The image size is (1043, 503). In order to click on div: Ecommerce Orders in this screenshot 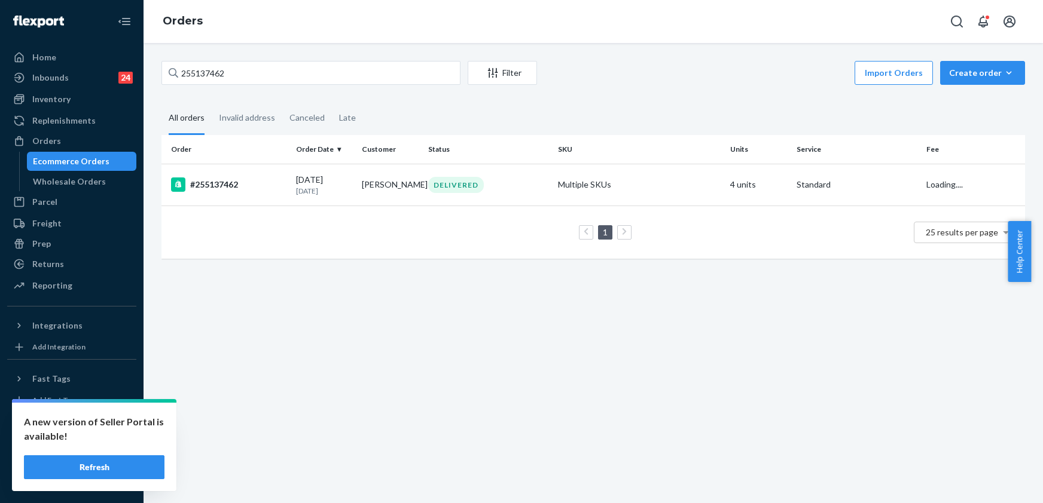, I will do `click(71, 161)`.